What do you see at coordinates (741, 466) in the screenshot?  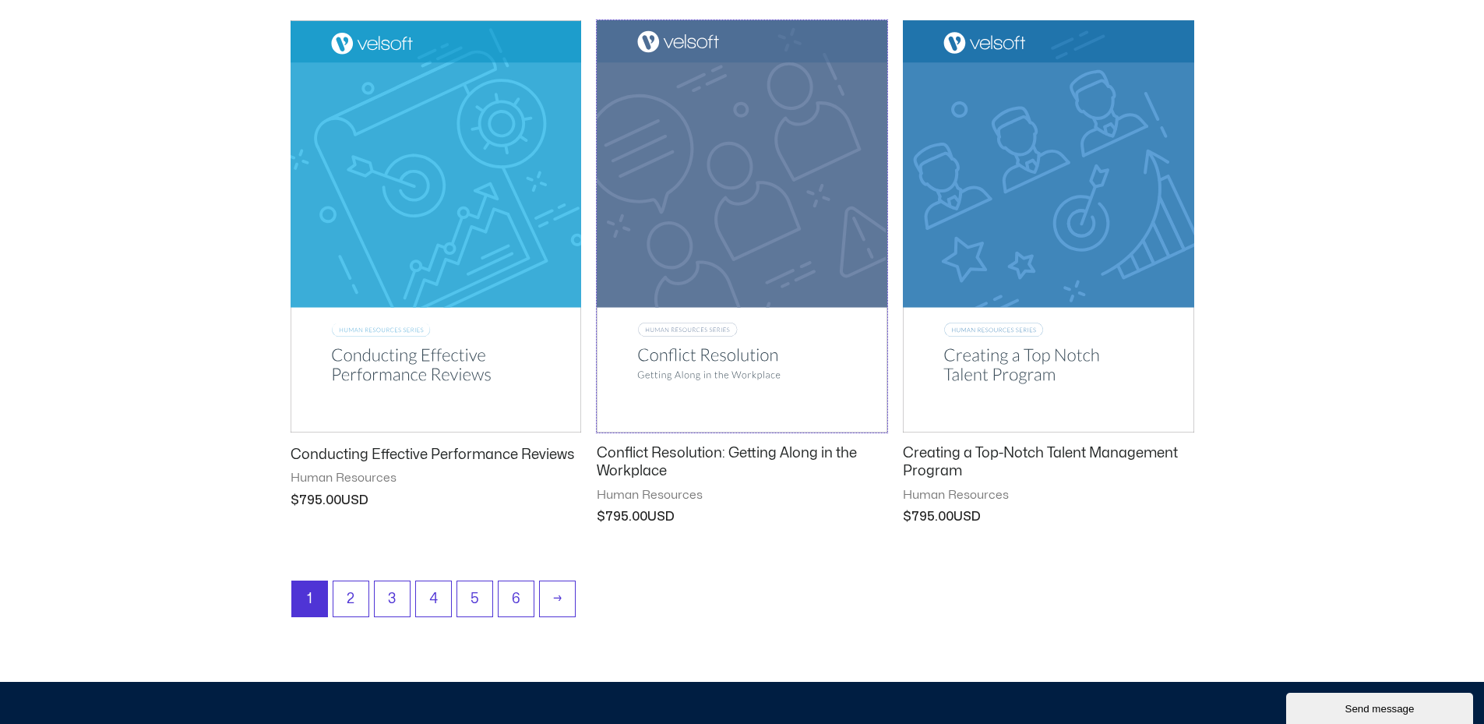 I see `a: Conflict Resolution: Getting Along in the Workplace` at bounding box center [741, 466].